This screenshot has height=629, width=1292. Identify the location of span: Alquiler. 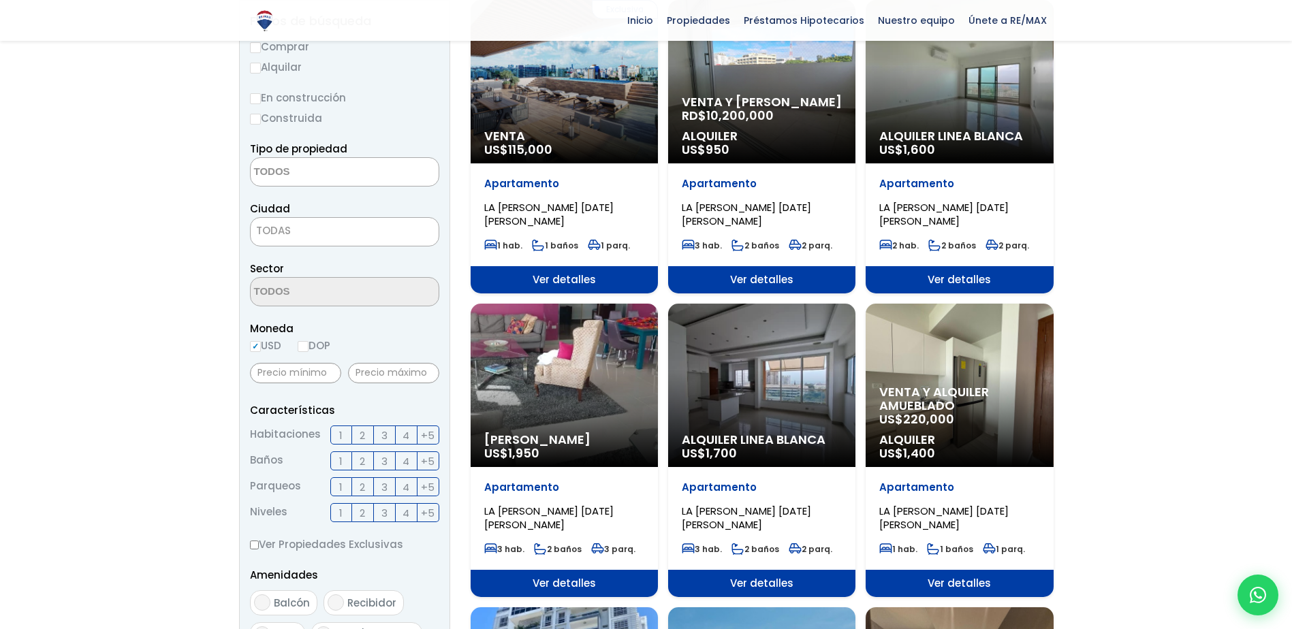
(761, 136).